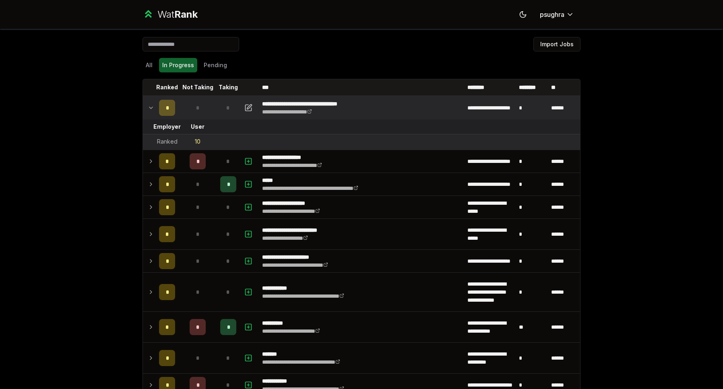 This screenshot has height=389, width=723. What do you see at coordinates (552, 14) in the screenshot?
I see `span: psughra` at bounding box center [552, 14].